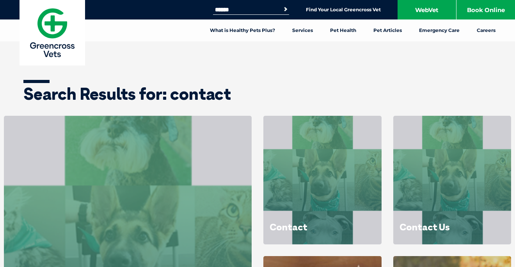 This screenshot has width=515, height=267. I want to click on a: Find Your Local Greencross Vet, so click(344, 10).